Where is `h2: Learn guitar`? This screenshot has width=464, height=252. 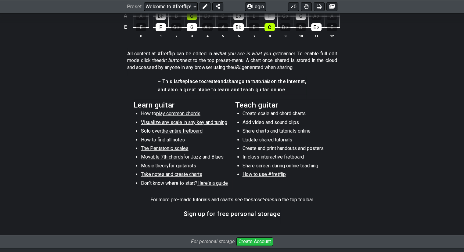 h2: Learn guitar is located at coordinates (181, 105).